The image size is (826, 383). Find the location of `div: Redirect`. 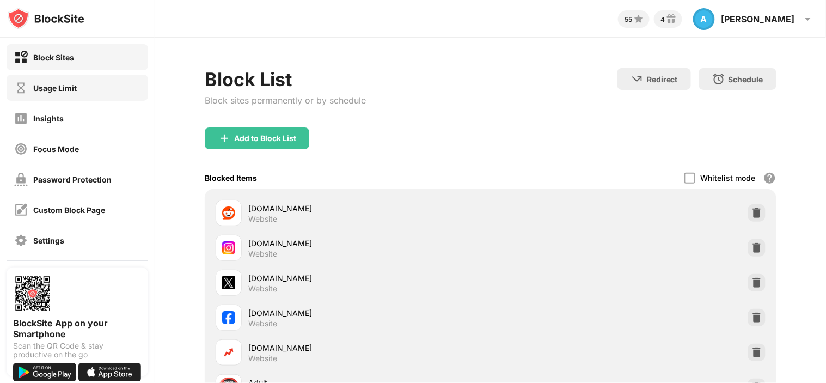

div: Redirect is located at coordinates (662, 79).